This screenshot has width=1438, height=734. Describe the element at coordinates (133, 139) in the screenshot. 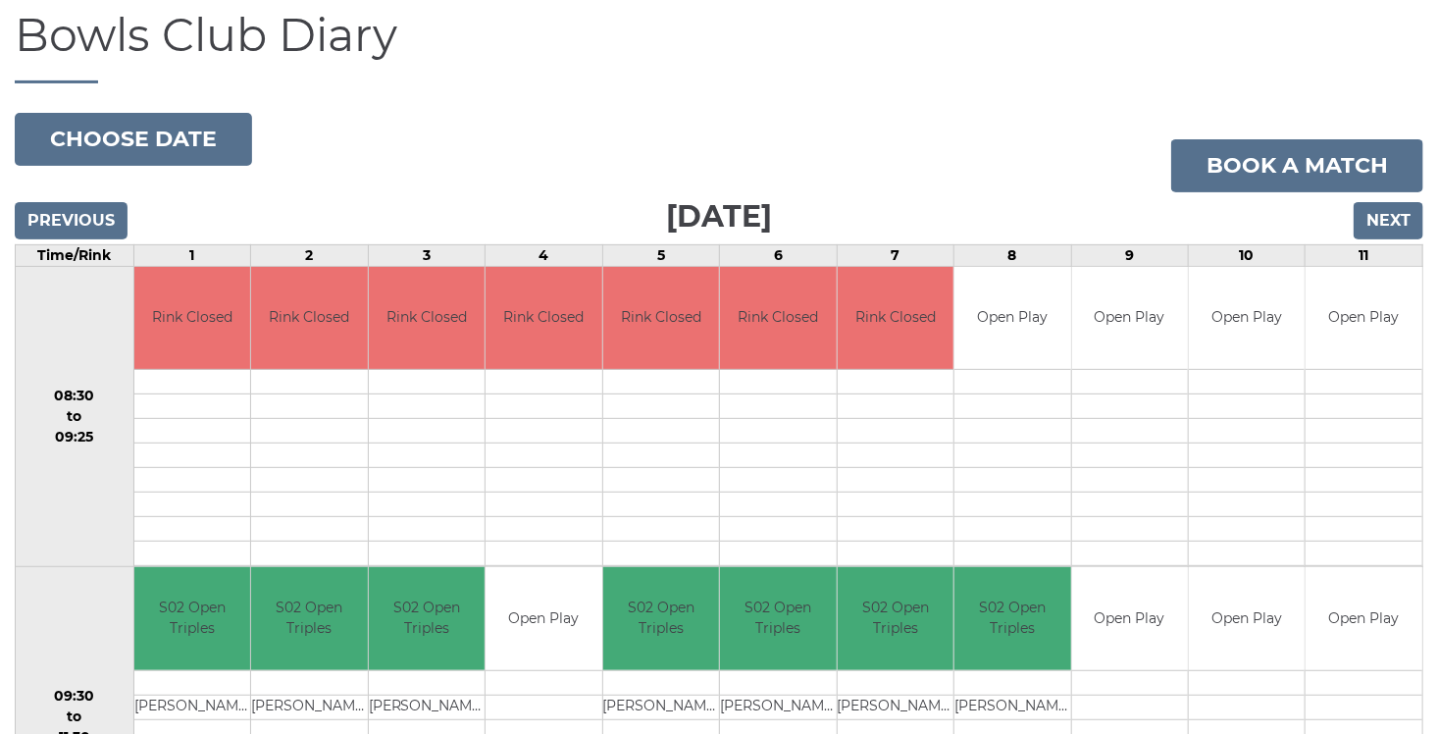

I see `button: Choose date` at that location.